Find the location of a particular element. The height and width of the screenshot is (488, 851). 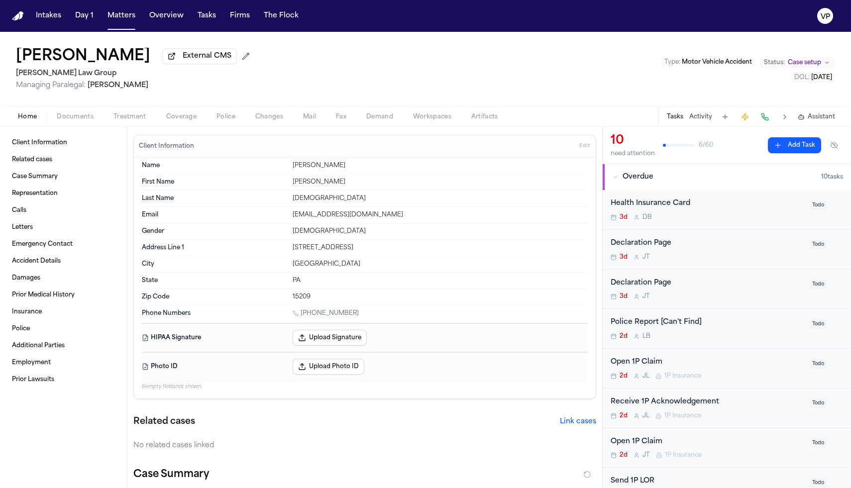

div: 10 is located at coordinates (632, 141).